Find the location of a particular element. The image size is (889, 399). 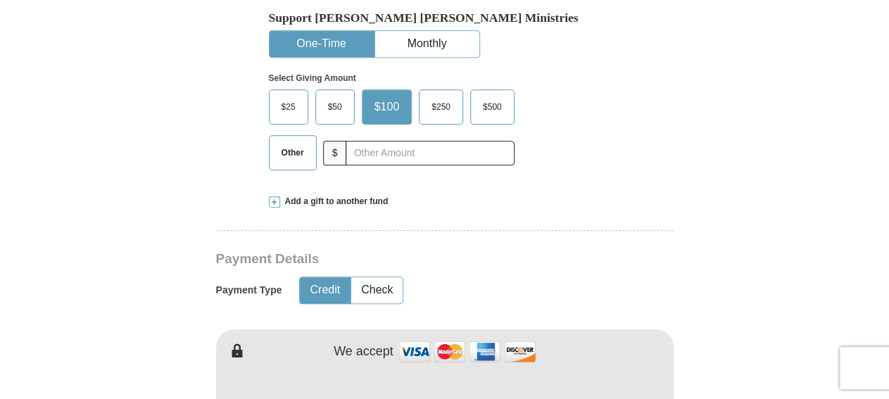

button: One-Time is located at coordinates (322, 44).